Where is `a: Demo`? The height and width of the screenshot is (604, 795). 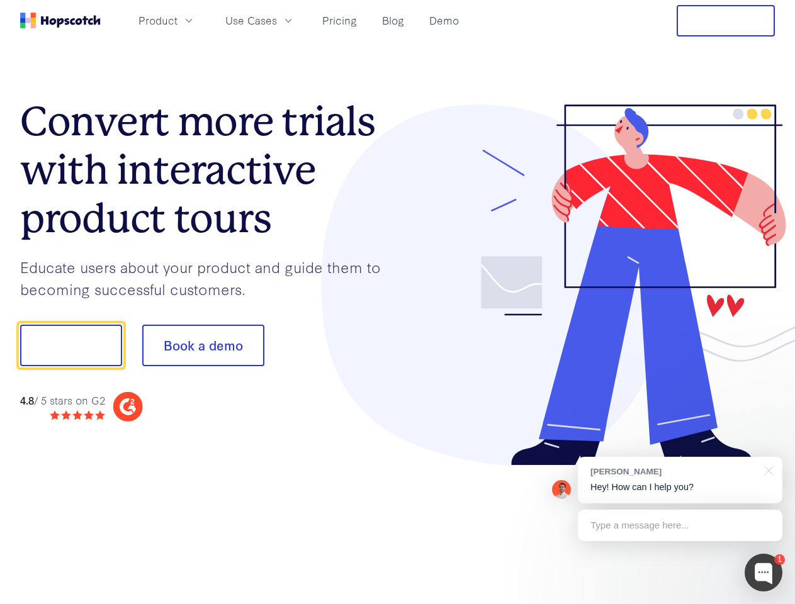
a: Demo is located at coordinates (444, 20).